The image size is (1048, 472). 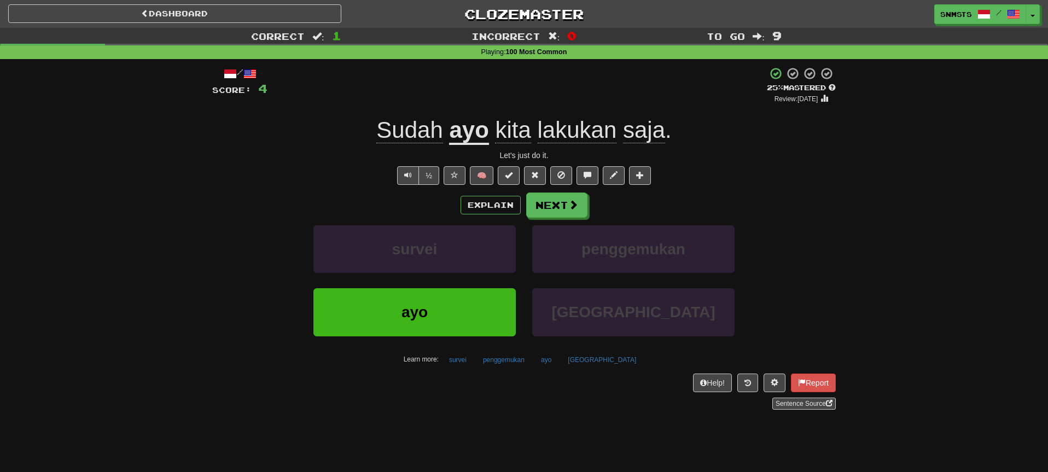 I want to click on strong: ayo, so click(x=469, y=131).